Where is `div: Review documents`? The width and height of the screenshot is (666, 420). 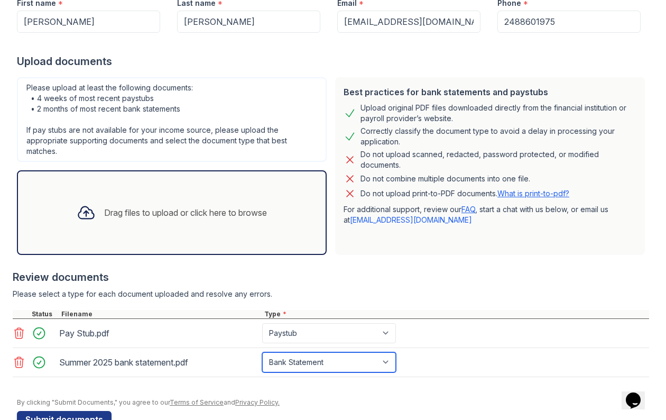 div: Review documents is located at coordinates (331, 277).